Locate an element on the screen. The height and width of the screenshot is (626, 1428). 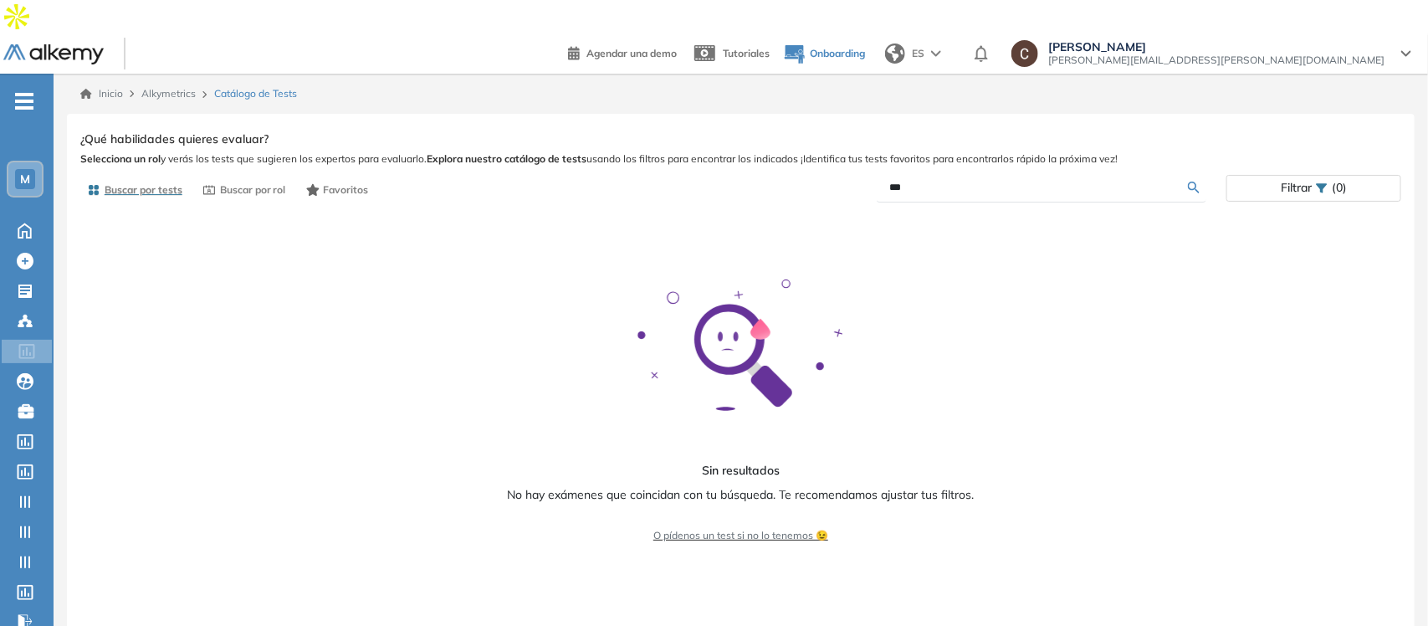
span: ¿Qué habilidades quieres evaluar? is located at coordinates (174, 139).